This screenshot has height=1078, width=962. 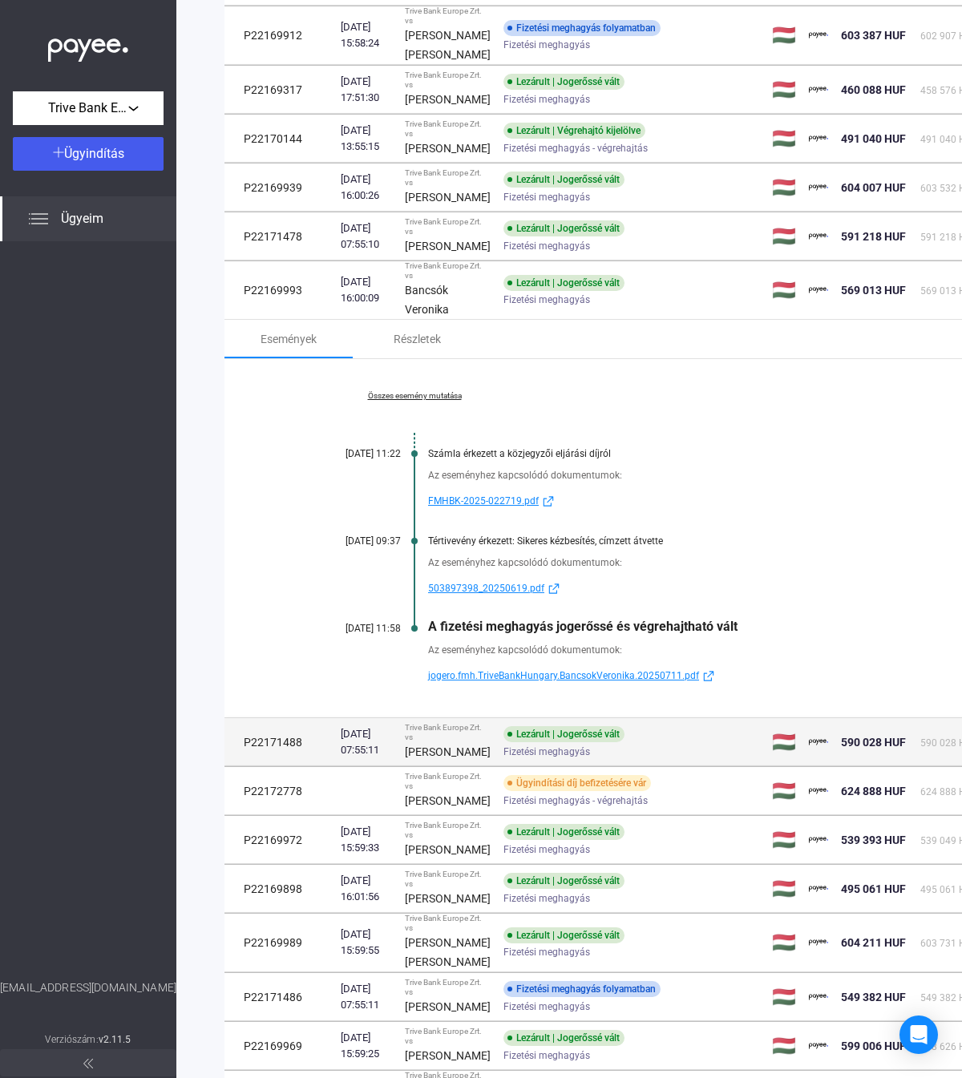 I want to click on img: plus-white.svg, so click(x=59, y=152).